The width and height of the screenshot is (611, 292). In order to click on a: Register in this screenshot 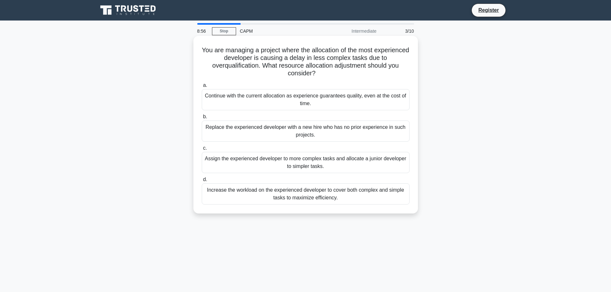, I will do `click(488, 10)`.